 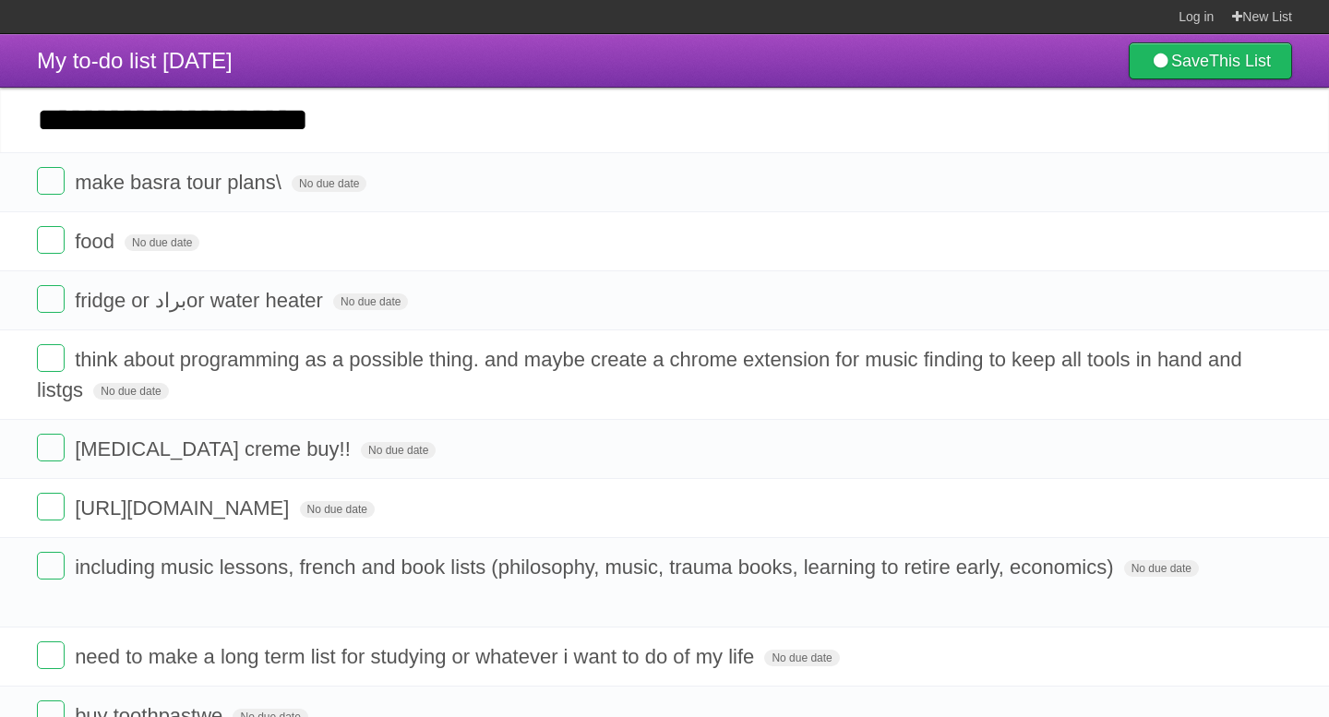 What do you see at coordinates (97, 241) in the screenshot?
I see `span: food` at bounding box center [97, 241].